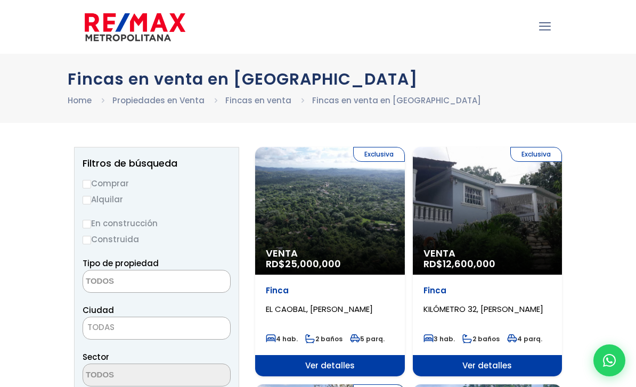  Describe the element at coordinates (87, 184) in the screenshot. I see `input: Comprar` at that location.